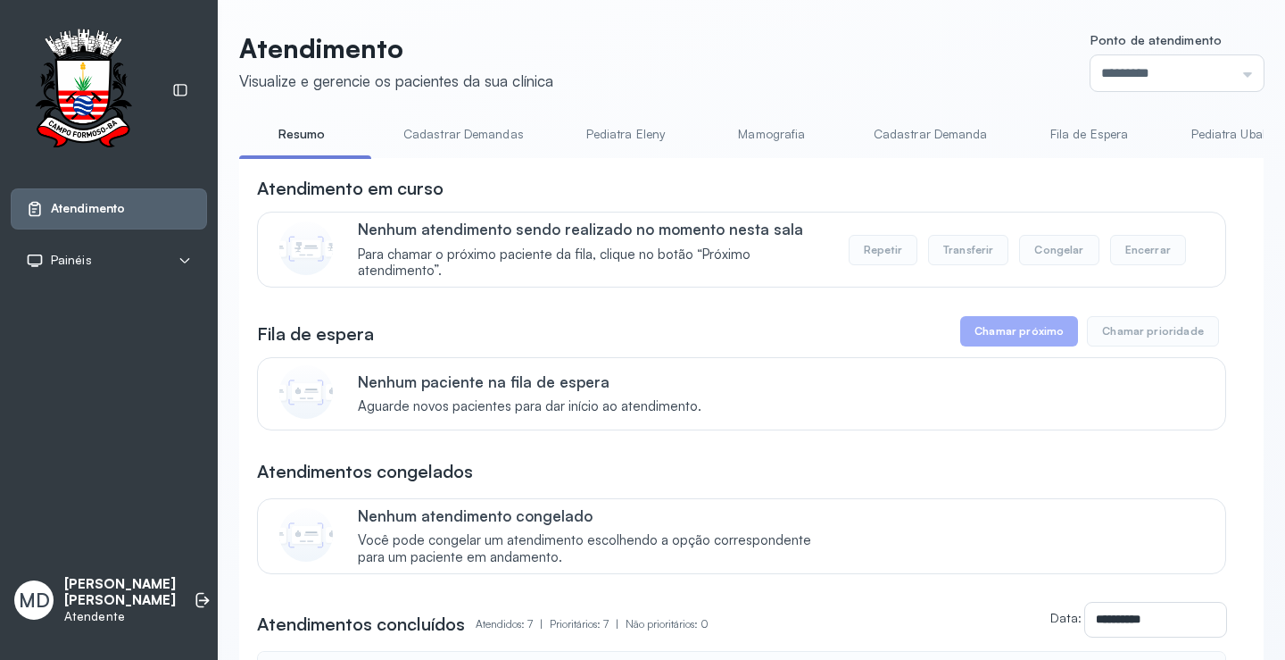 This screenshot has height=660, width=1285. Describe the element at coordinates (1059, 250) in the screenshot. I see `button: Congelar` at that location.